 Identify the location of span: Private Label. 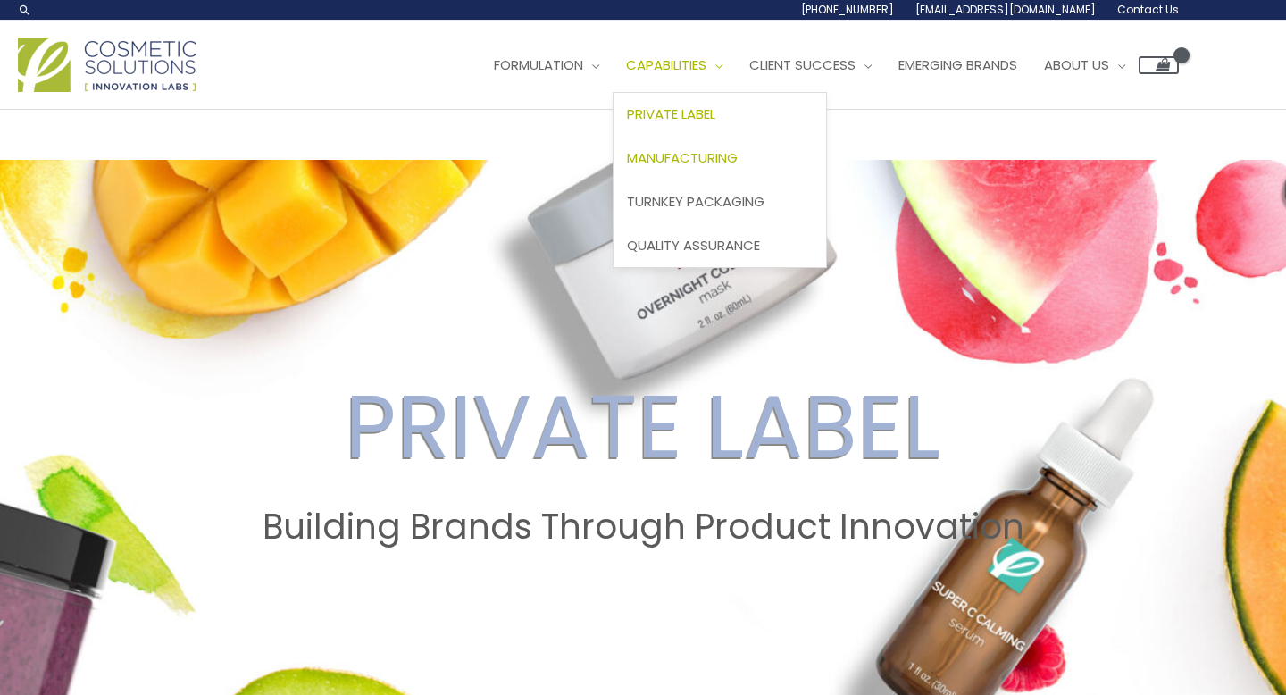
(671, 113).